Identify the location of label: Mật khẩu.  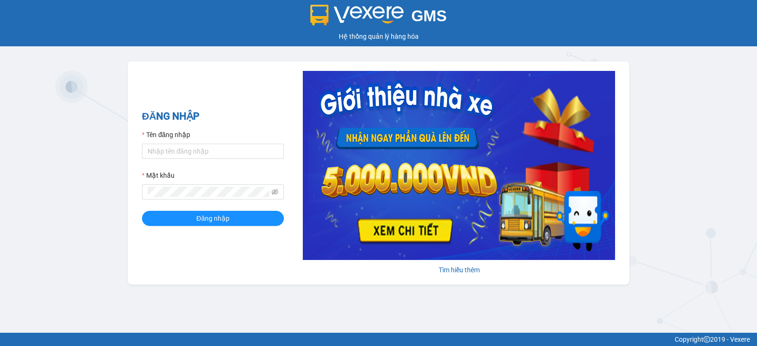
(158, 175).